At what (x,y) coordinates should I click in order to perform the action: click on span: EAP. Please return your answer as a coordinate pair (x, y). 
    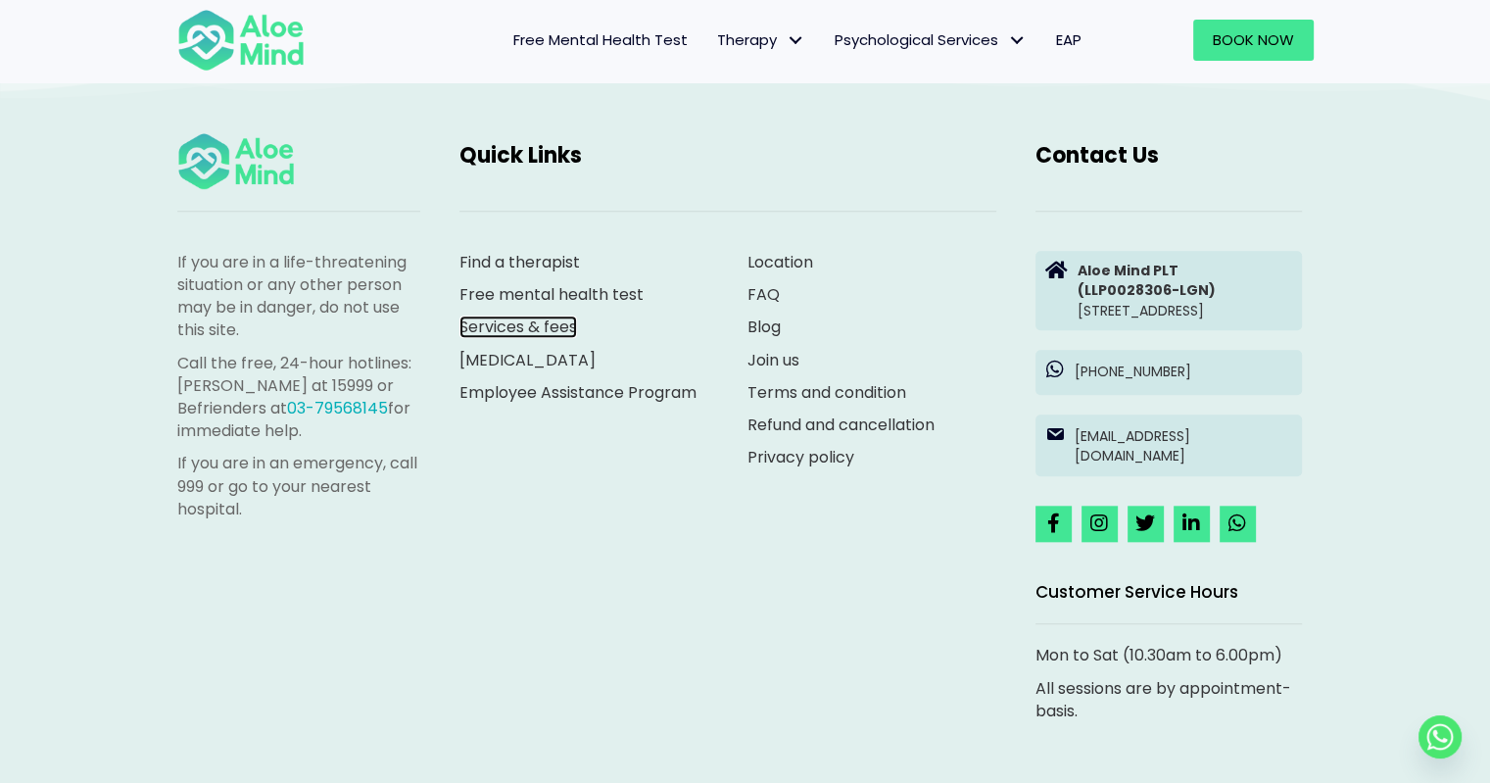
    Looking at the image, I should click on (1069, 39).